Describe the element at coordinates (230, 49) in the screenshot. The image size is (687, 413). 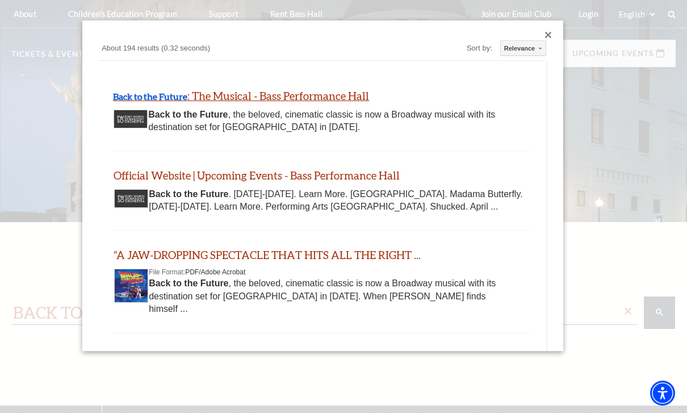
I see `div: About 194 results (0.32 seconds)` at that location.